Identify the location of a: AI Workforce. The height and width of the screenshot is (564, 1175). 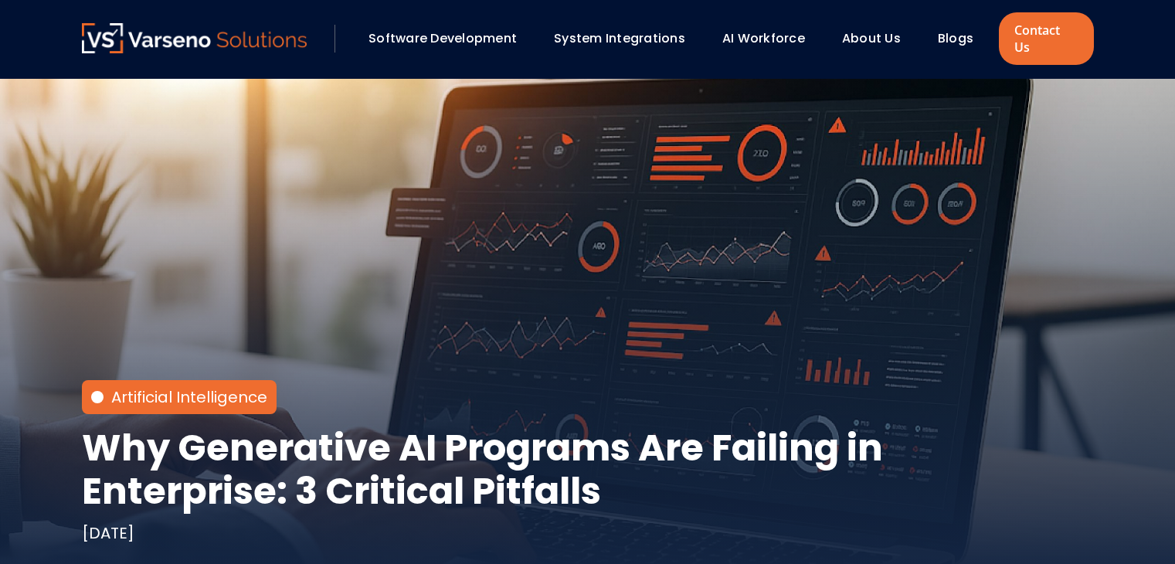
(764, 38).